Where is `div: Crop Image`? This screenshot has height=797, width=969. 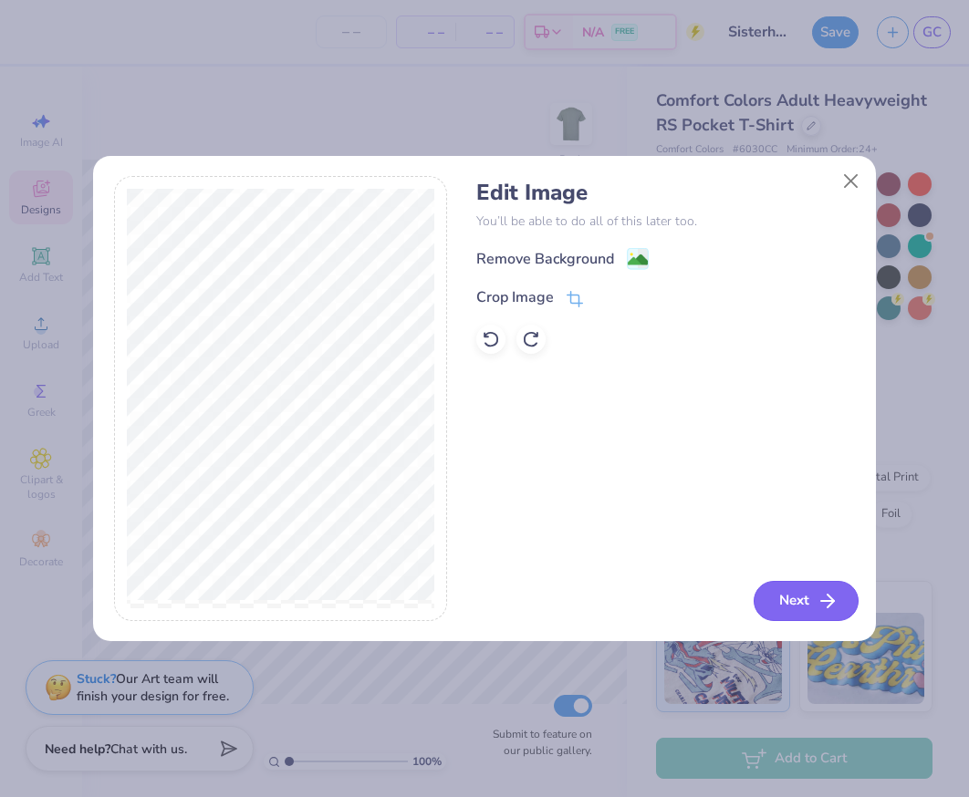 div: Crop Image is located at coordinates (515, 297).